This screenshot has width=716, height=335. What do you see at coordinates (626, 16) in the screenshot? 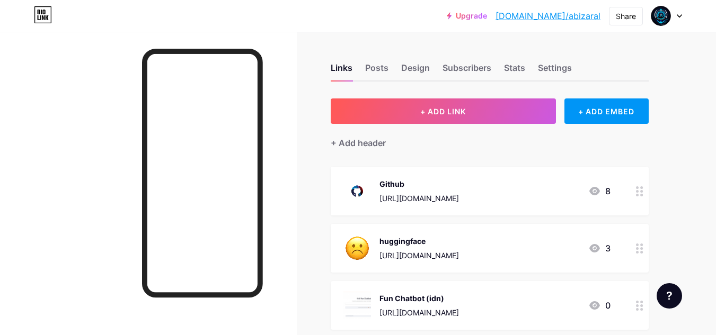
I see `div: Share` at bounding box center [626, 16].